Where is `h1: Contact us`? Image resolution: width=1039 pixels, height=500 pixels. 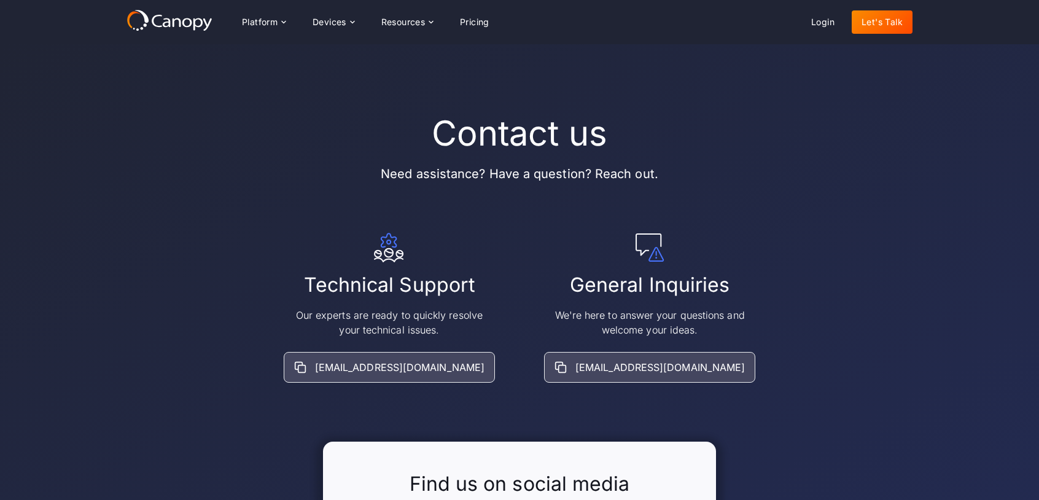
h1: Contact us is located at coordinates (519, 133).